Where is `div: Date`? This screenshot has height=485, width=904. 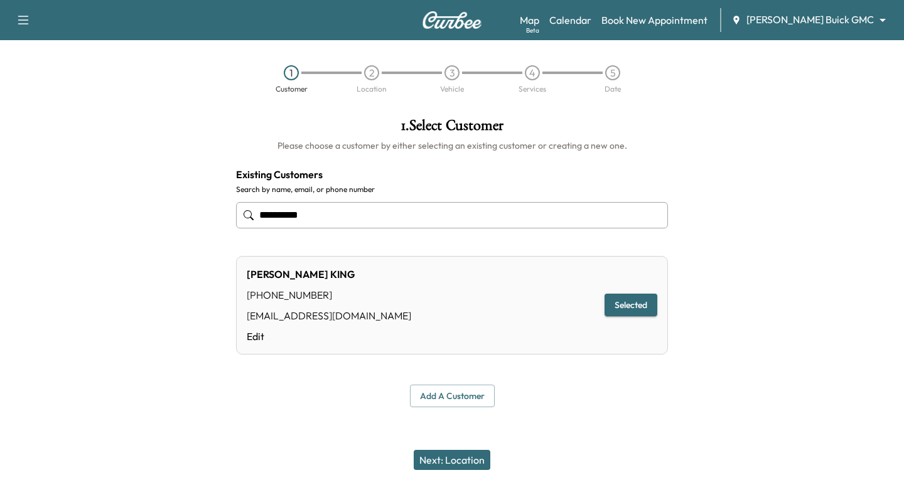
div: Date is located at coordinates (613, 89).